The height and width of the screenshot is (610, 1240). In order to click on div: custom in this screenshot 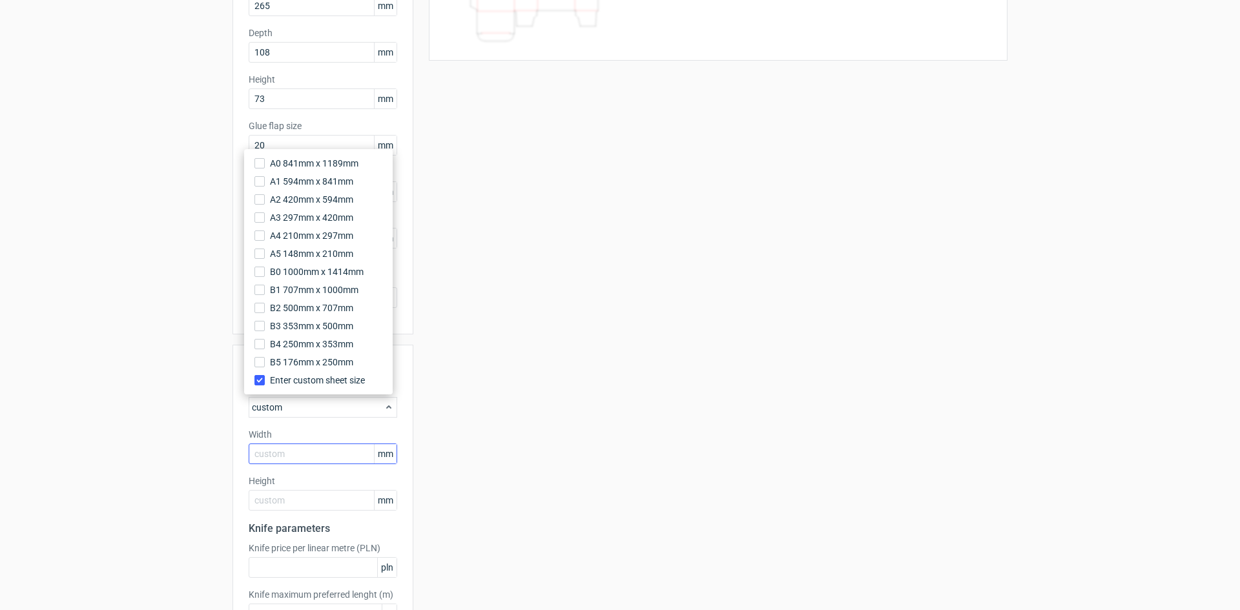, I will do `click(323, 408)`.